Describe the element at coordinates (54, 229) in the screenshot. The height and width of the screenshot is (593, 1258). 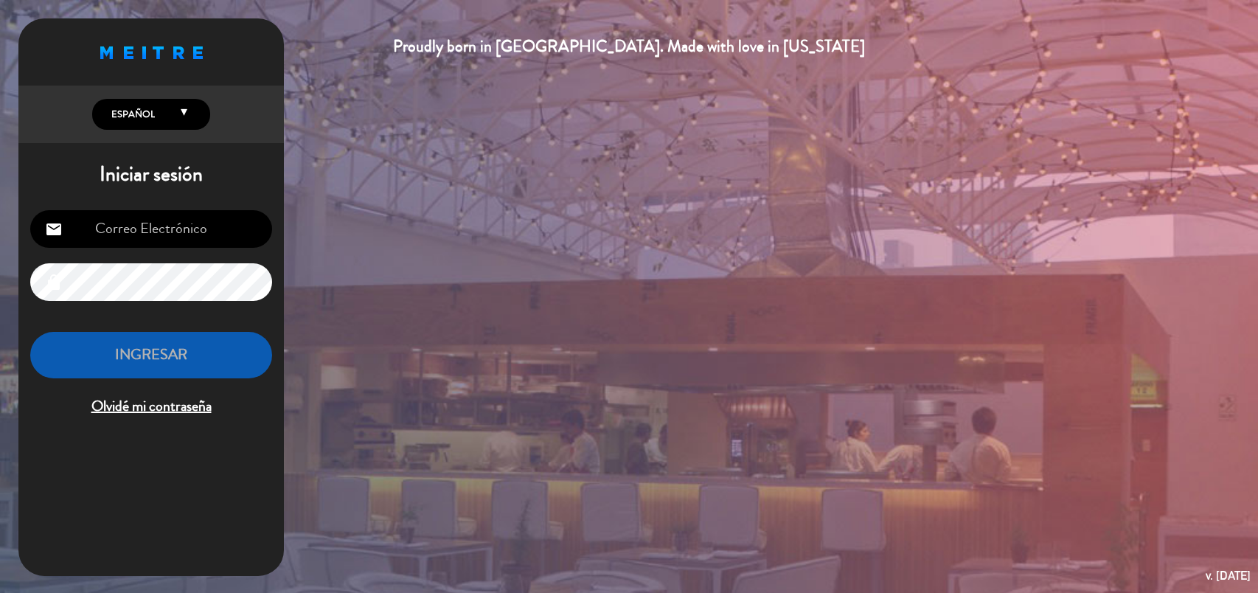
I see `i: email` at that location.